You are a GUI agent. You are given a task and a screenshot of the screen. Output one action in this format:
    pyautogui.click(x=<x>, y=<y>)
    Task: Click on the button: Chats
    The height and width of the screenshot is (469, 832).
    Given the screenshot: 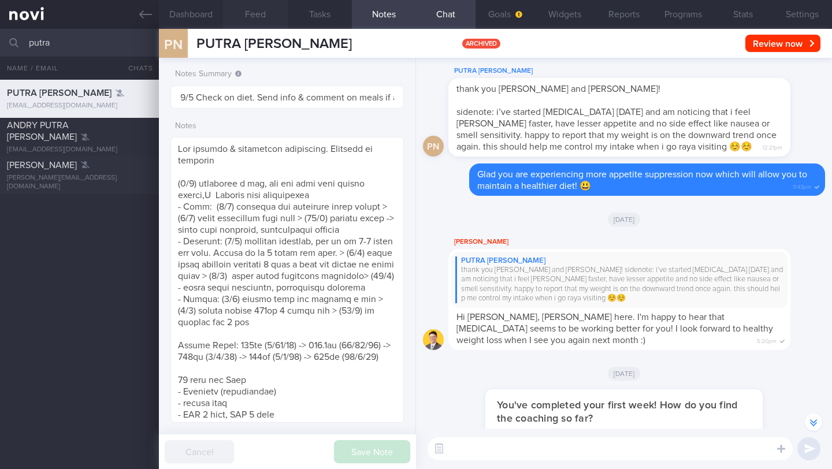 What is the action you would take?
    pyautogui.click(x=136, y=68)
    